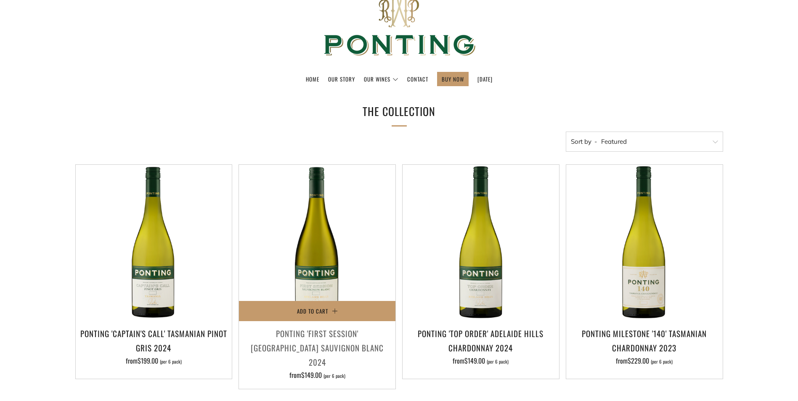 This screenshot has height=401, width=798. What do you see at coordinates (317, 311) in the screenshot?
I see `button: Add to Cart` at bounding box center [317, 311].